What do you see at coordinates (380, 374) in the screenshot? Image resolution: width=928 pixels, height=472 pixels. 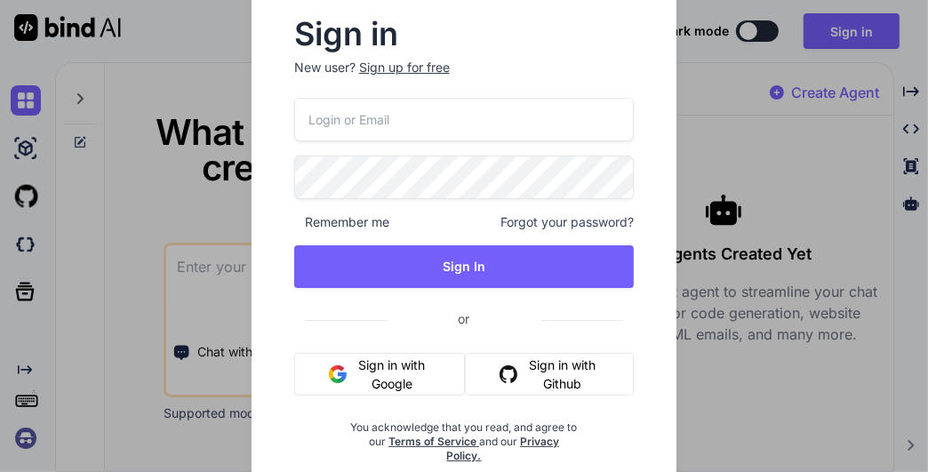 I see `button: Sign in with Google` at bounding box center [380, 374].